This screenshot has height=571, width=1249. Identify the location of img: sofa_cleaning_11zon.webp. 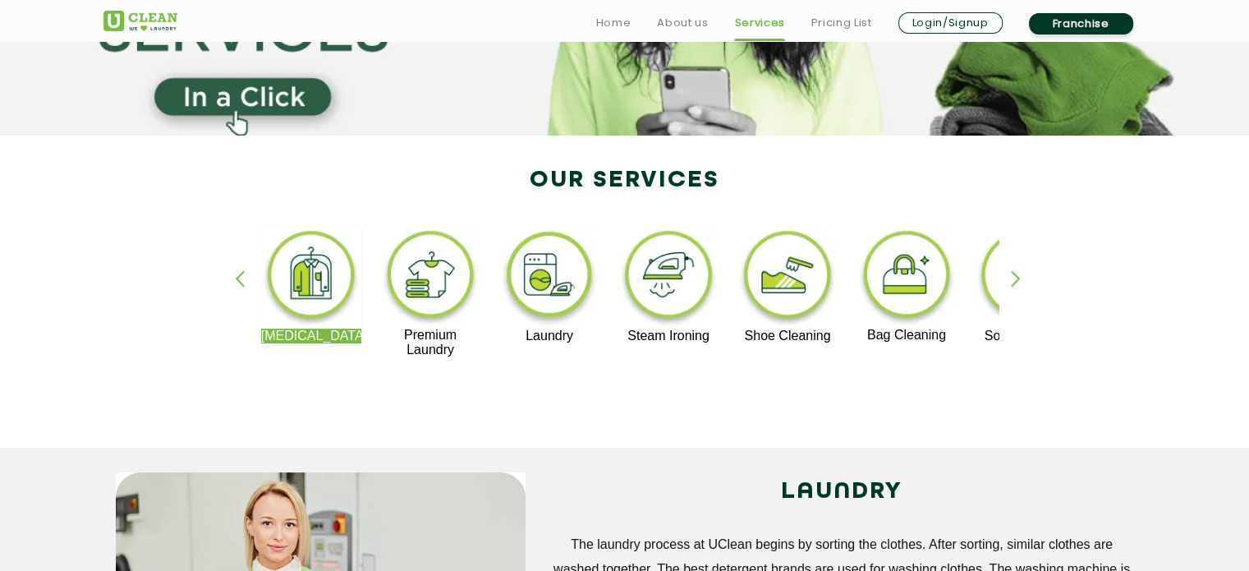
(1025, 278).